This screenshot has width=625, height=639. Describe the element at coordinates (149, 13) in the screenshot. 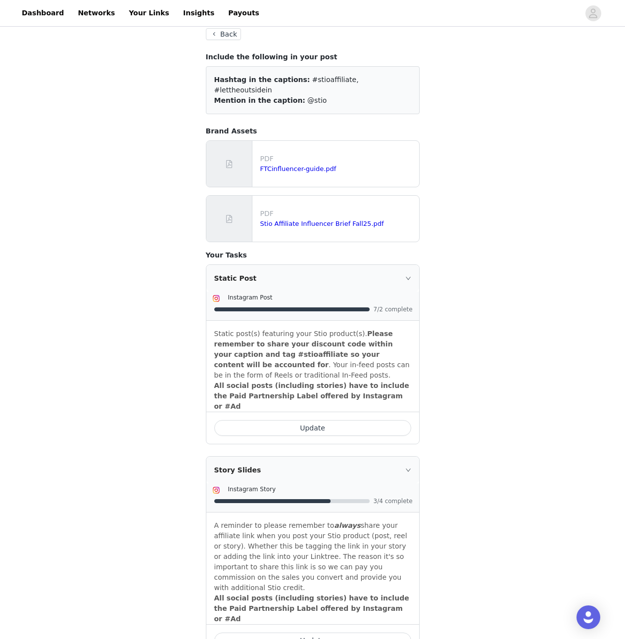

I see `a: Your Links` at that location.